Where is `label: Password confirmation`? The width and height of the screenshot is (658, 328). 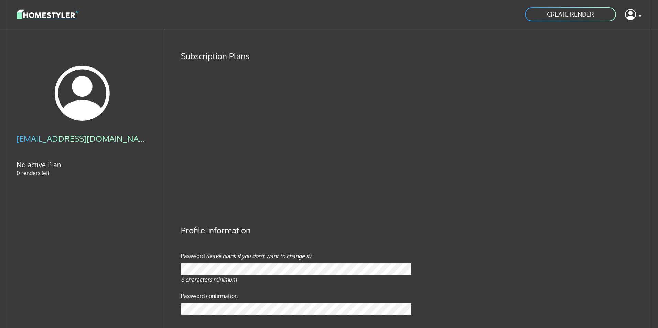
label: Password confirmation is located at coordinates (209, 296).